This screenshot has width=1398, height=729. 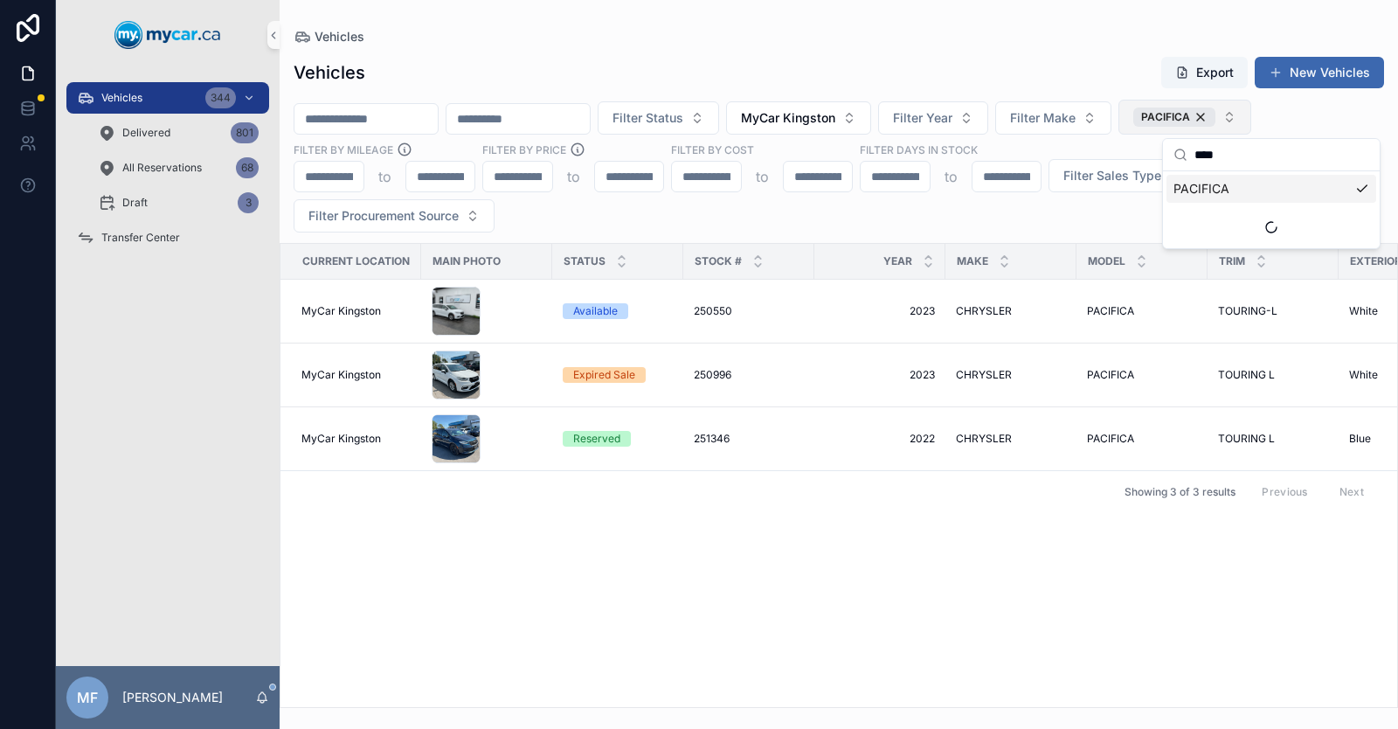 I want to click on a: Vehicles344, so click(x=168, y=98).